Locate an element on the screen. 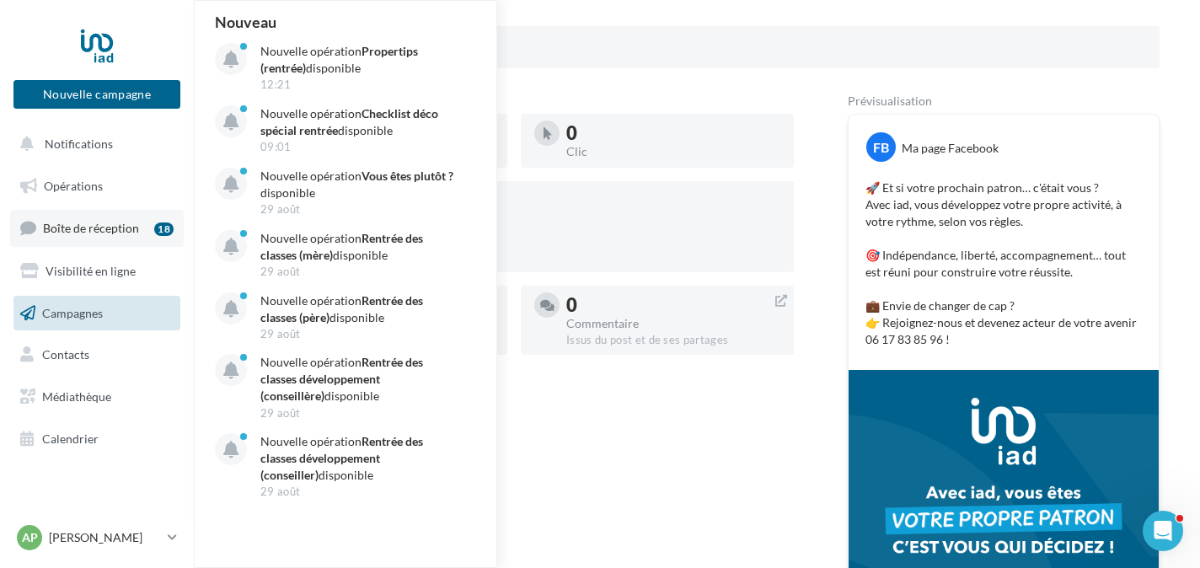 The image size is (1200, 568). span: Calendrier is located at coordinates (70, 438).